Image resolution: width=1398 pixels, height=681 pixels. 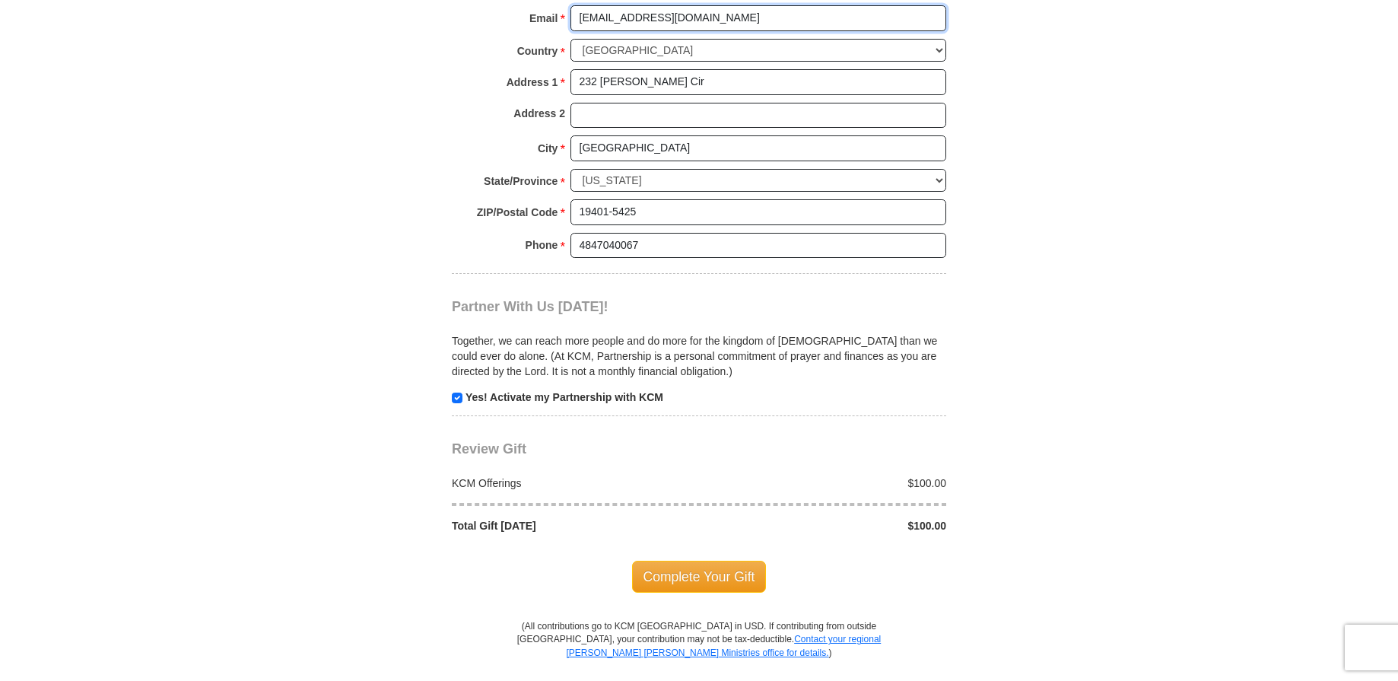 What do you see at coordinates (548, 148) in the screenshot?
I see `strong: City` at bounding box center [548, 148].